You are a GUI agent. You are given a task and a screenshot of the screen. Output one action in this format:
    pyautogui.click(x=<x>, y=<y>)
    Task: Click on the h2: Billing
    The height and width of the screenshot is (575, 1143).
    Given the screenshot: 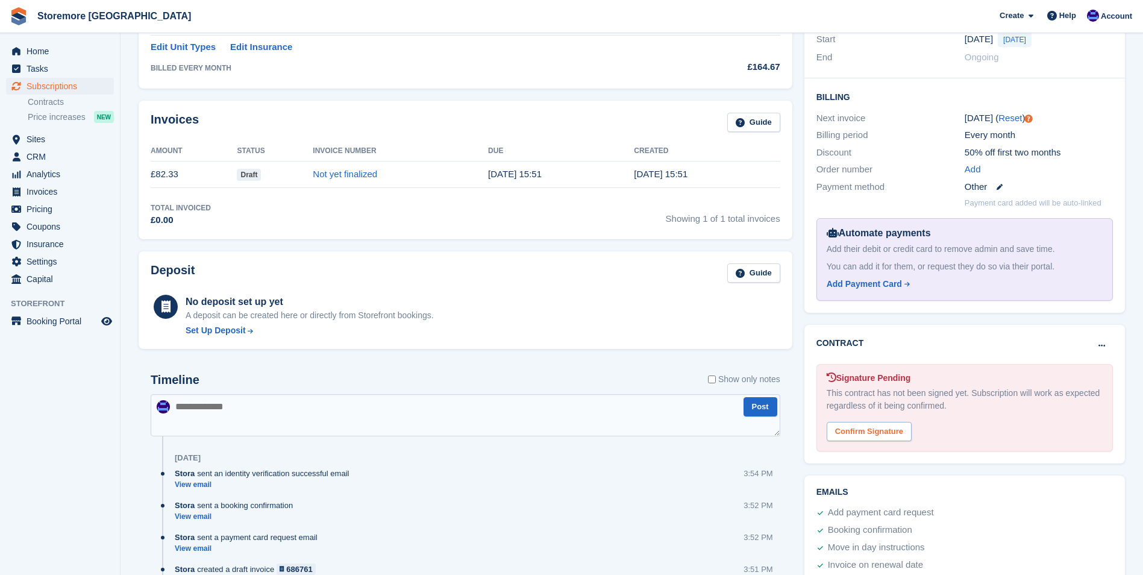 What is the action you would take?
    pyautogui.click(x=964, y=96)
    